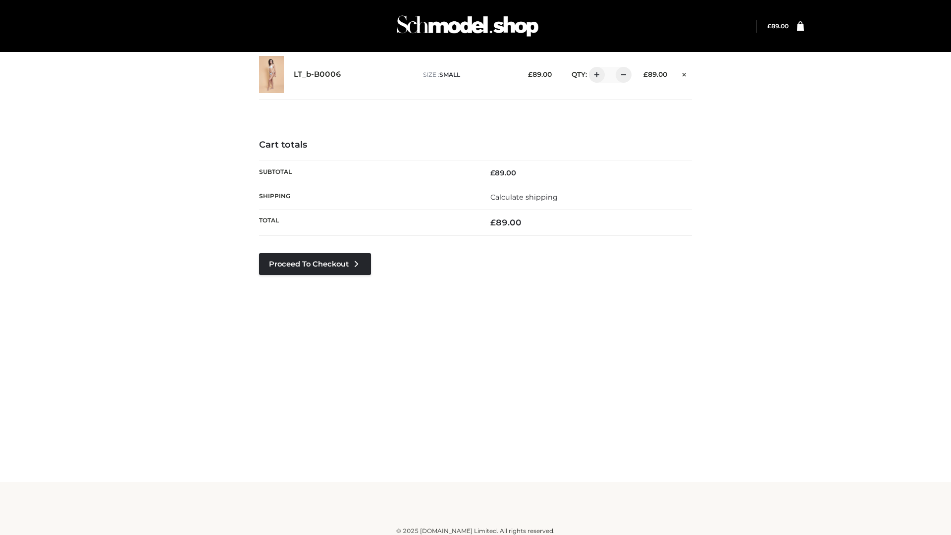 The height and width of the screenshot is (535, 951). I want to click on a: Proceed to Checkout, so click(315, 264).